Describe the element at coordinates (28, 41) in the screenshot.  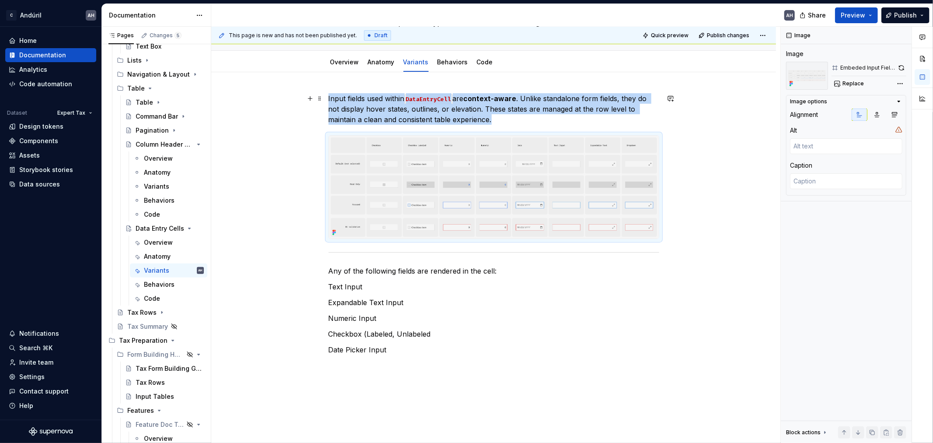
I see `div: Home` at that location.